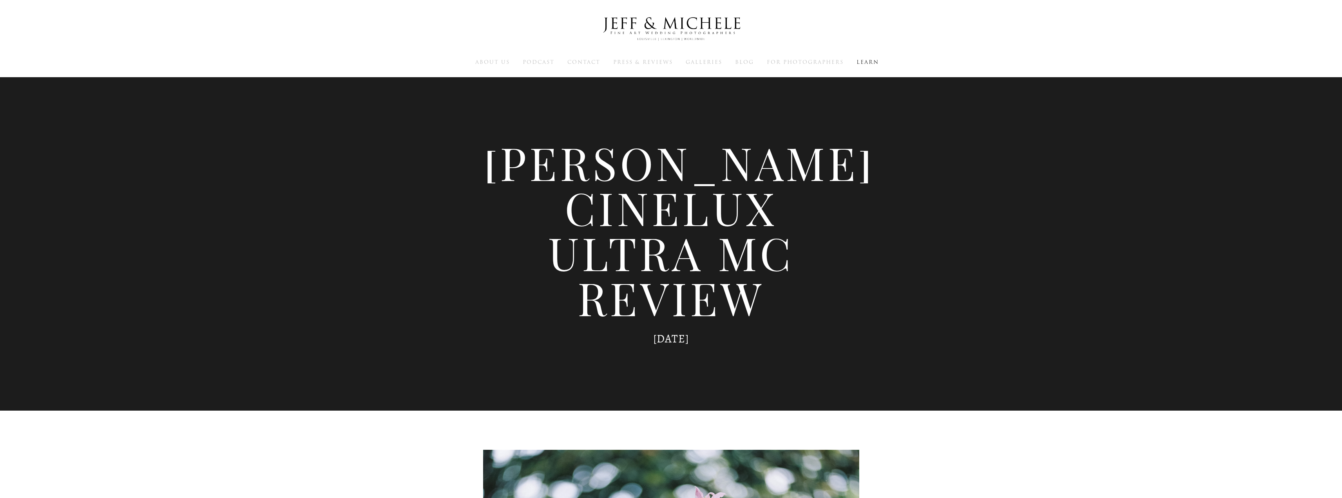 Image resolution: width=1342 pixels, height=498 pixels. What do you see at coordinates (493, 62) in the screenshot?
I see `a: About Us` at bounding box center [493, 62].